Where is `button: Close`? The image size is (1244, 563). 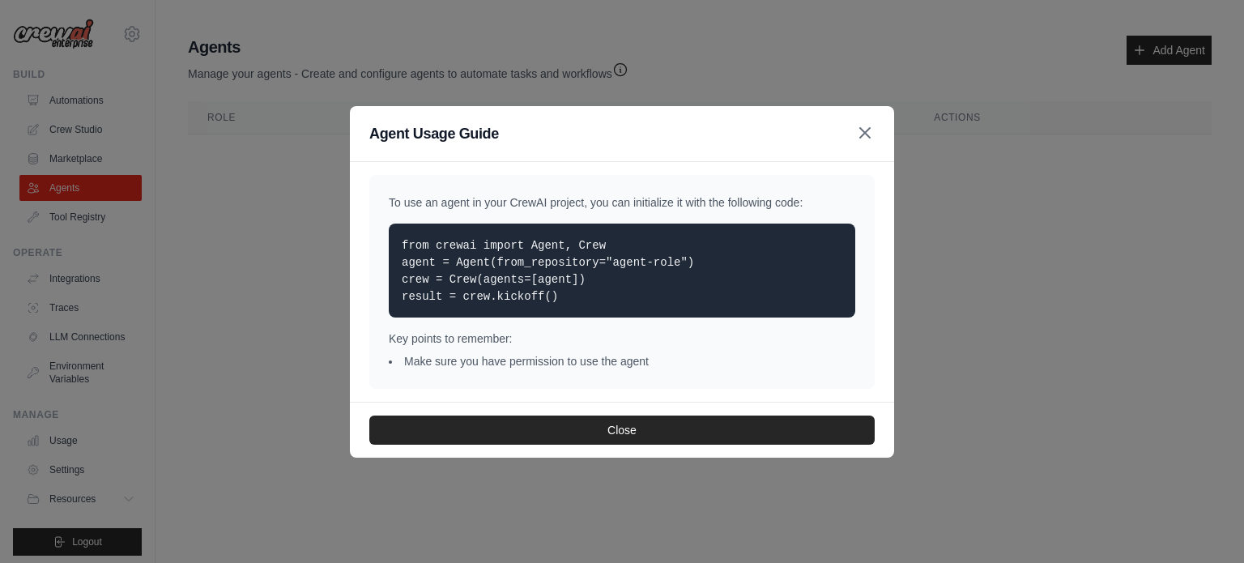 button: Close is located at coordinates (622, 430).